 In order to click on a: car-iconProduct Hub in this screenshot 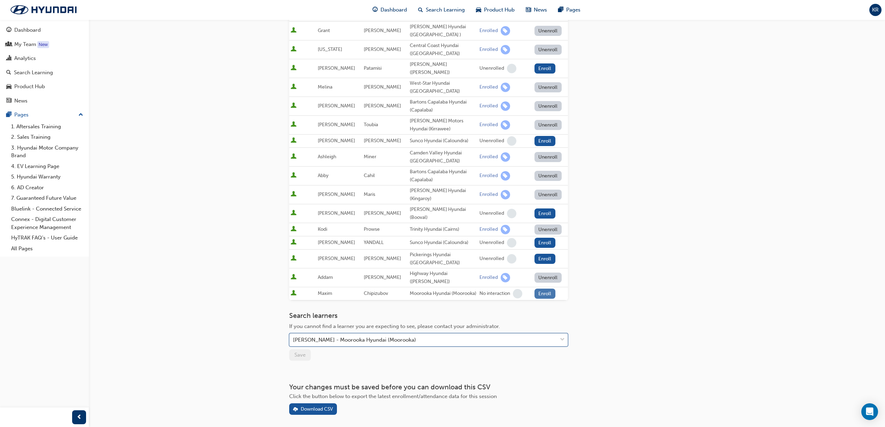, I will do `click(495, 10)`.